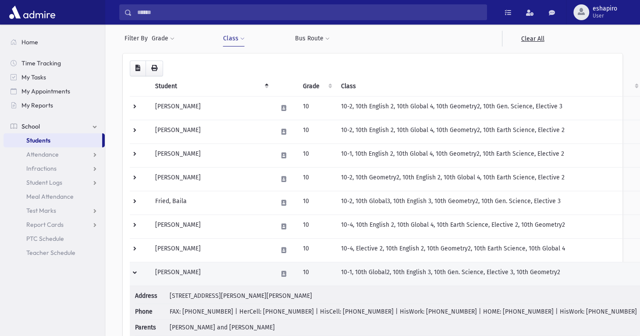 The image size is (640, 336). I want to click on span: Students, so click(38, 140).